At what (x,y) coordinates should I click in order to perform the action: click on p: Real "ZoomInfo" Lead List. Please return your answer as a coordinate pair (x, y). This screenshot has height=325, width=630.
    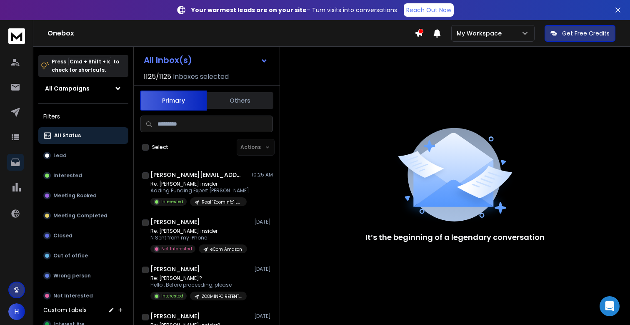
    Looking at the image, I should click on (222, 202).